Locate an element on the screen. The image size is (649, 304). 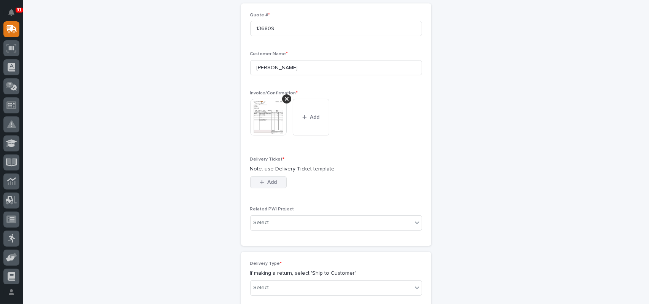
span: Customer Name is located at coordinates (269, 54).